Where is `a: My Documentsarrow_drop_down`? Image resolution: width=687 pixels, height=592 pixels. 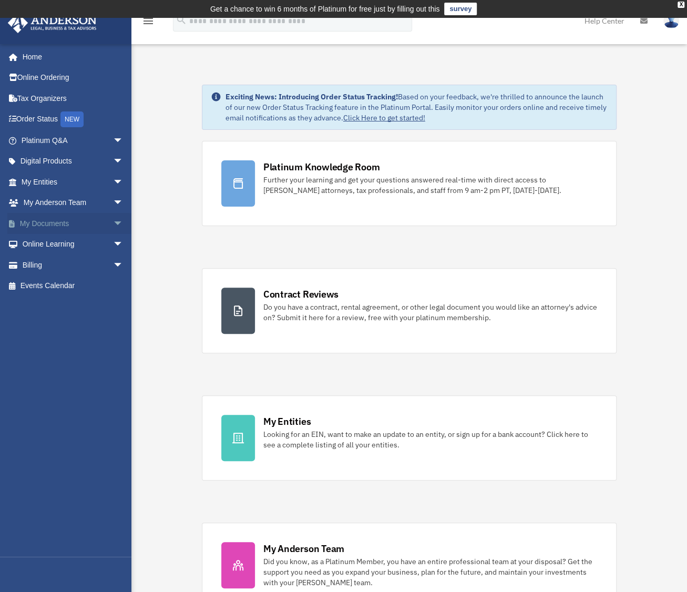
a: My Documentsarrow_drop_down is located at coordinates (73, 224).